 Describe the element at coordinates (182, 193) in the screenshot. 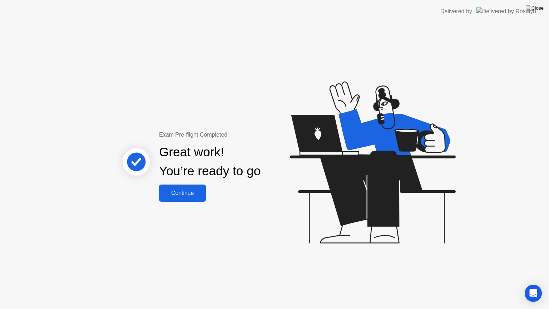

I see `div: Continue` at that location.